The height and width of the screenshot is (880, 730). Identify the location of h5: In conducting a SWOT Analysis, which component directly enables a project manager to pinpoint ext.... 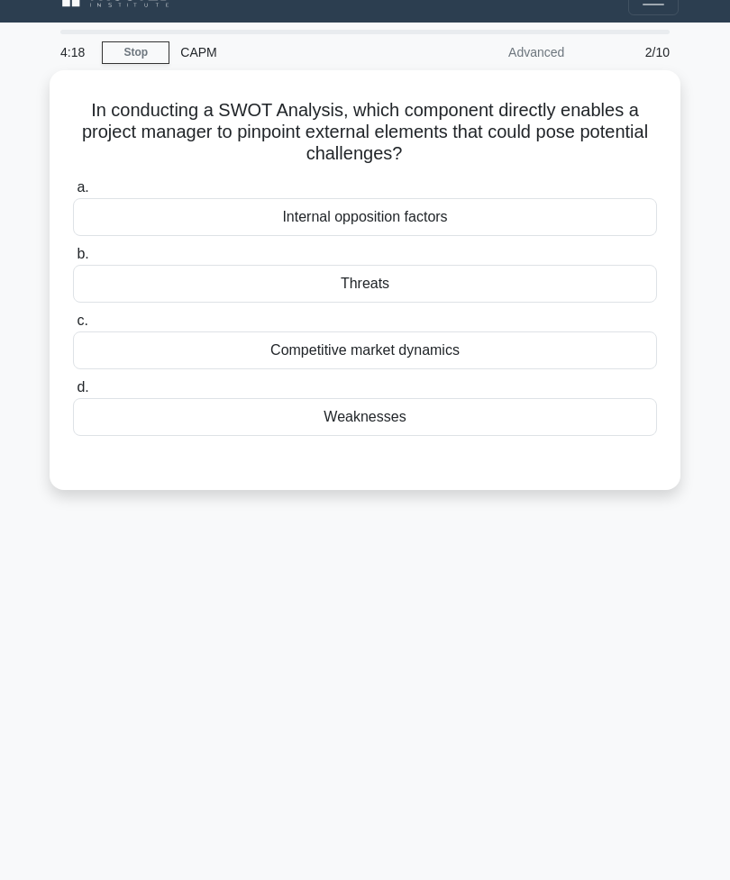
(365, 132).